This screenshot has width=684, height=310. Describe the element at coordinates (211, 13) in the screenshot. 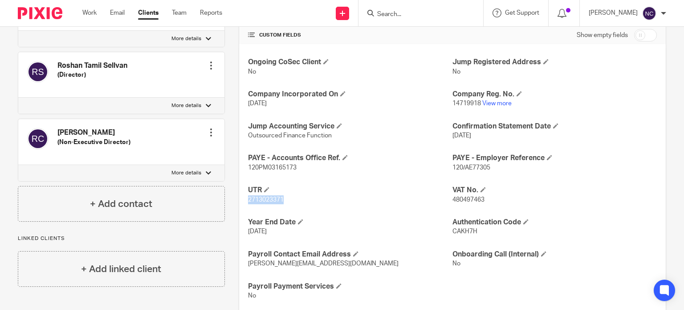

I see `a: Reports` at that location.